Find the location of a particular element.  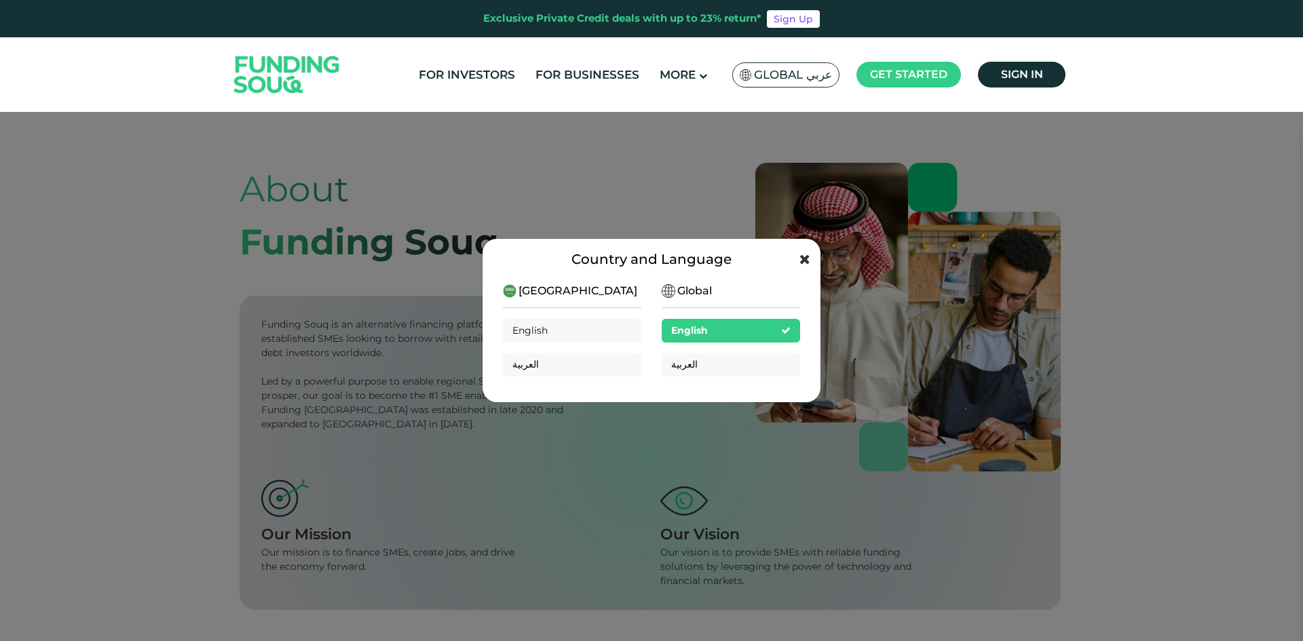

div: Exclusive Private Credit deals with up to 23% return* is located at coordinates (622, 18).